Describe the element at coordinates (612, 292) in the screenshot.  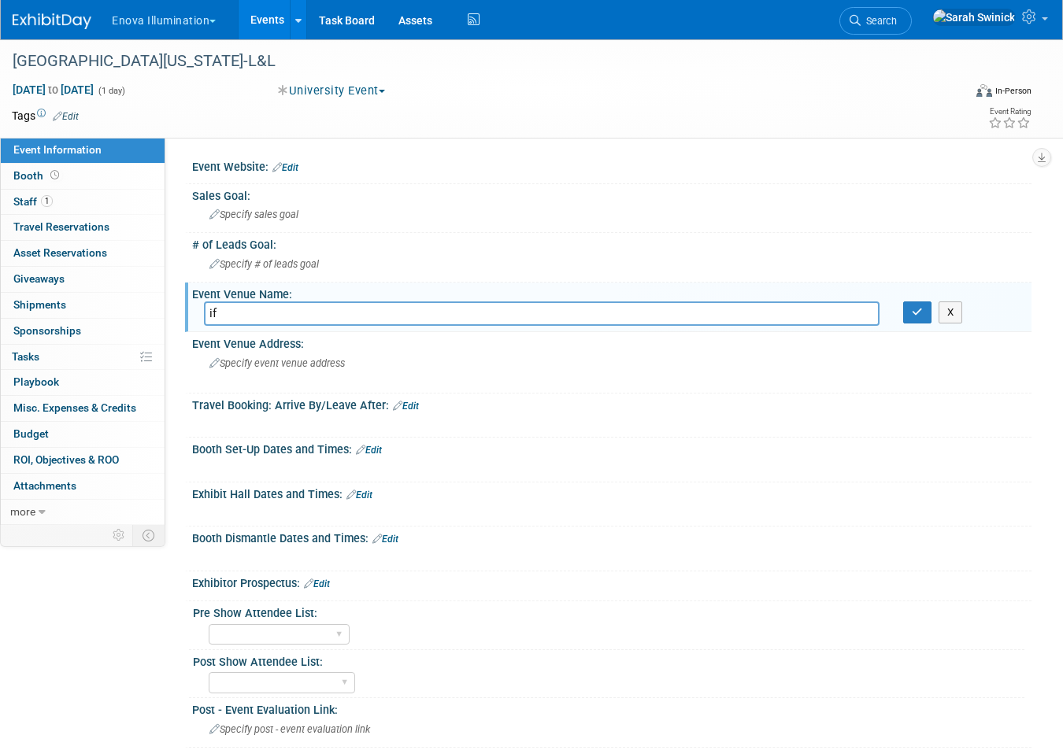
I see `div: Event Venue Name:` at that location.